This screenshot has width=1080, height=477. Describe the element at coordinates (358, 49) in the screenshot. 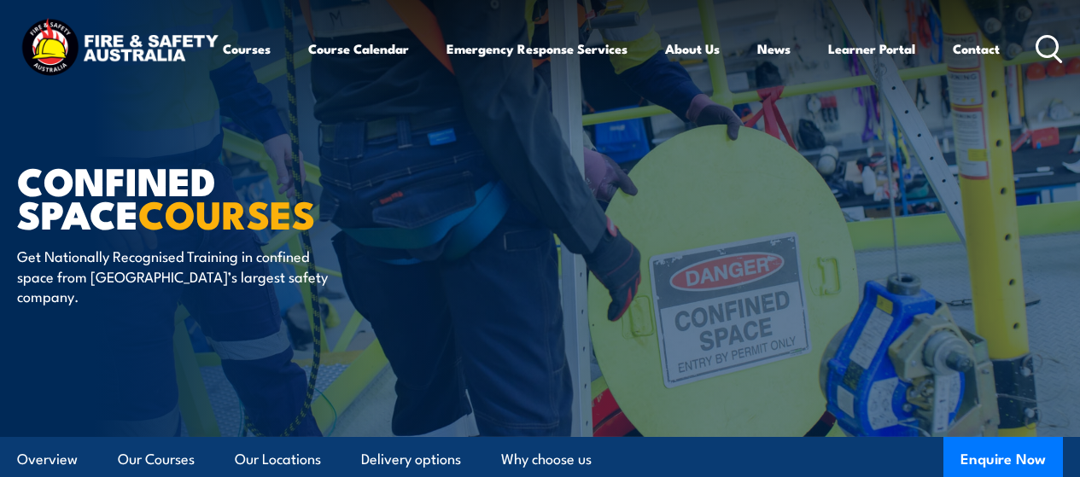

I see `a: Course Calendar` at that location.